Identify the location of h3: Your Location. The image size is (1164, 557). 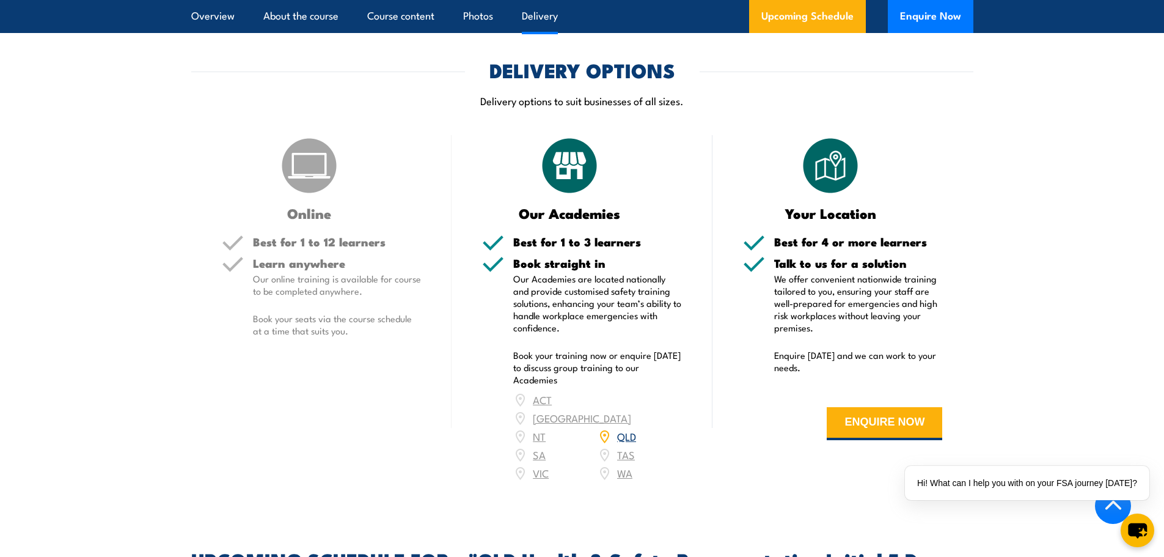
(830, 213).